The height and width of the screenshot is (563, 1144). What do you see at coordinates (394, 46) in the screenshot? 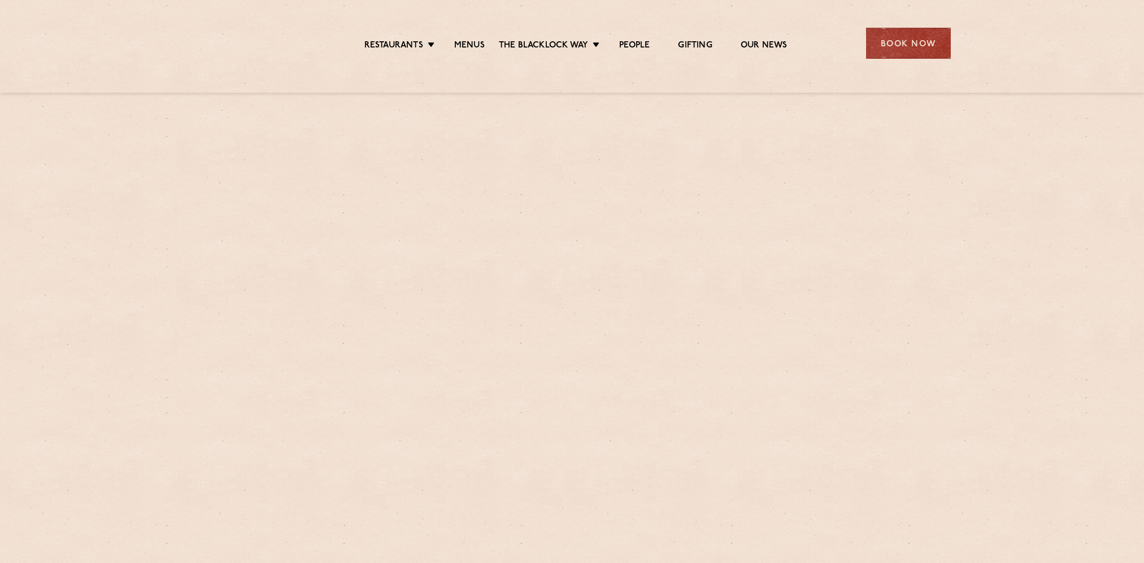
I see `a: Restaurants` at bounding box center [394, 46].